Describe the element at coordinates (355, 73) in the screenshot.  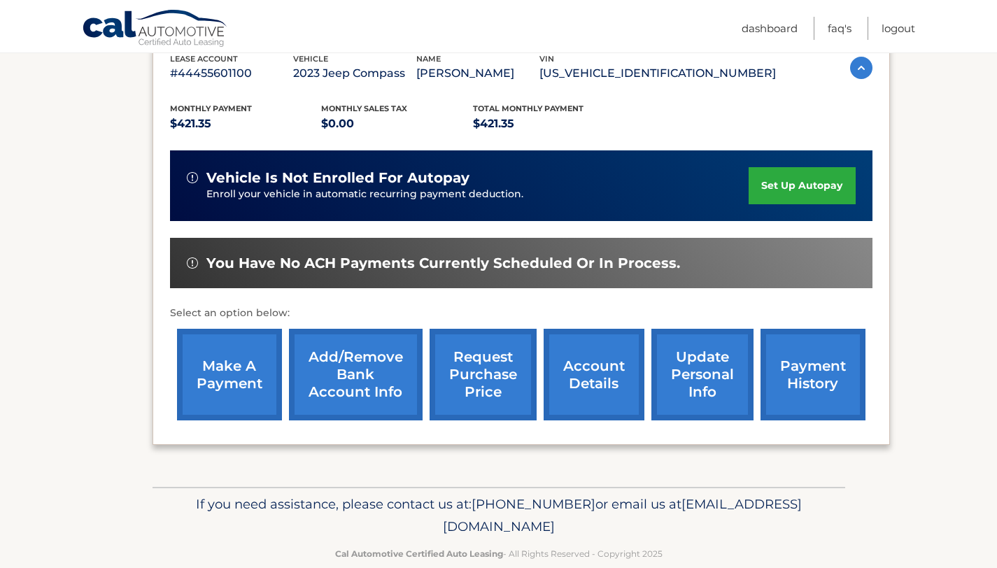
I see `p: 2023 Jeep Compass` at that location.